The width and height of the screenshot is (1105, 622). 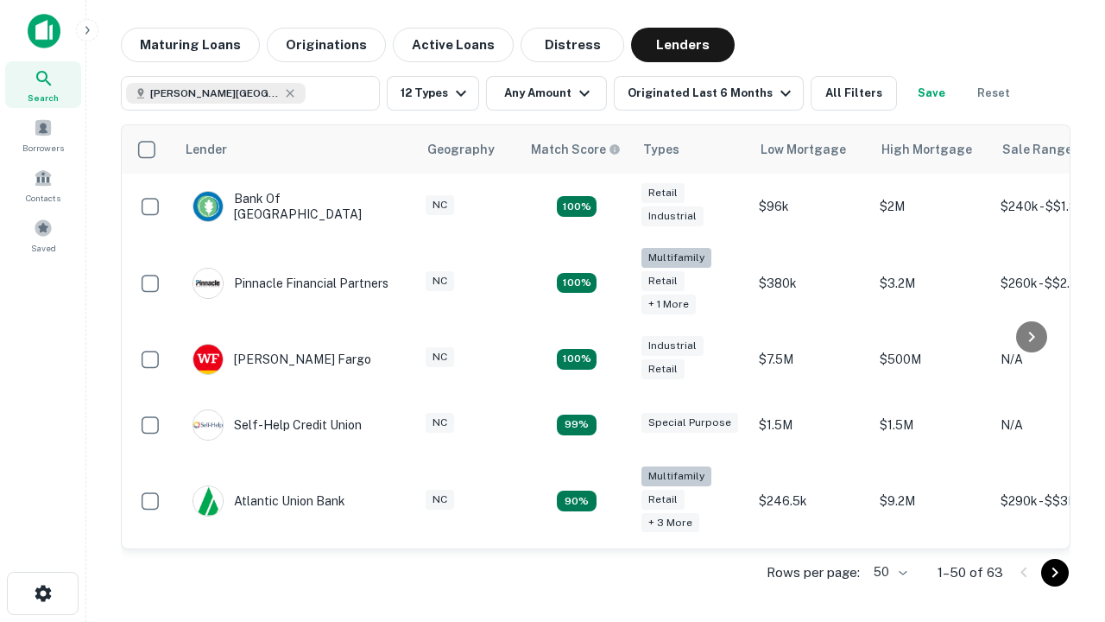 What do you see at coordinates (43, 98) in the screenshot?
I see `span: Search` at bounding box center [43, 98].